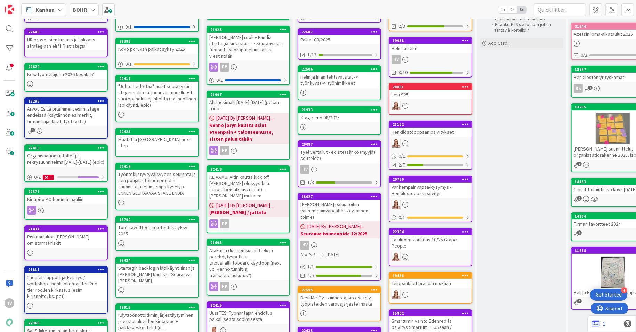  What do you see at coordinates (67, 192) in the screenshot?
I see `div: 22377` at bounding box center [67, 192].